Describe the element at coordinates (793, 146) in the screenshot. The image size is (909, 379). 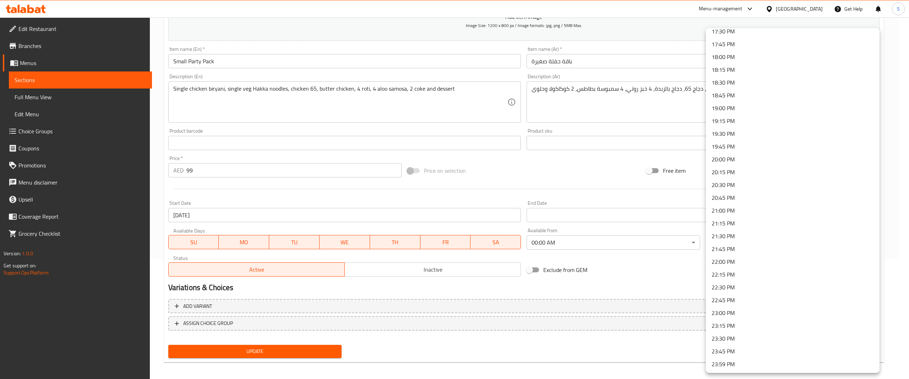
I see `li: 19:45 PM` at that location.